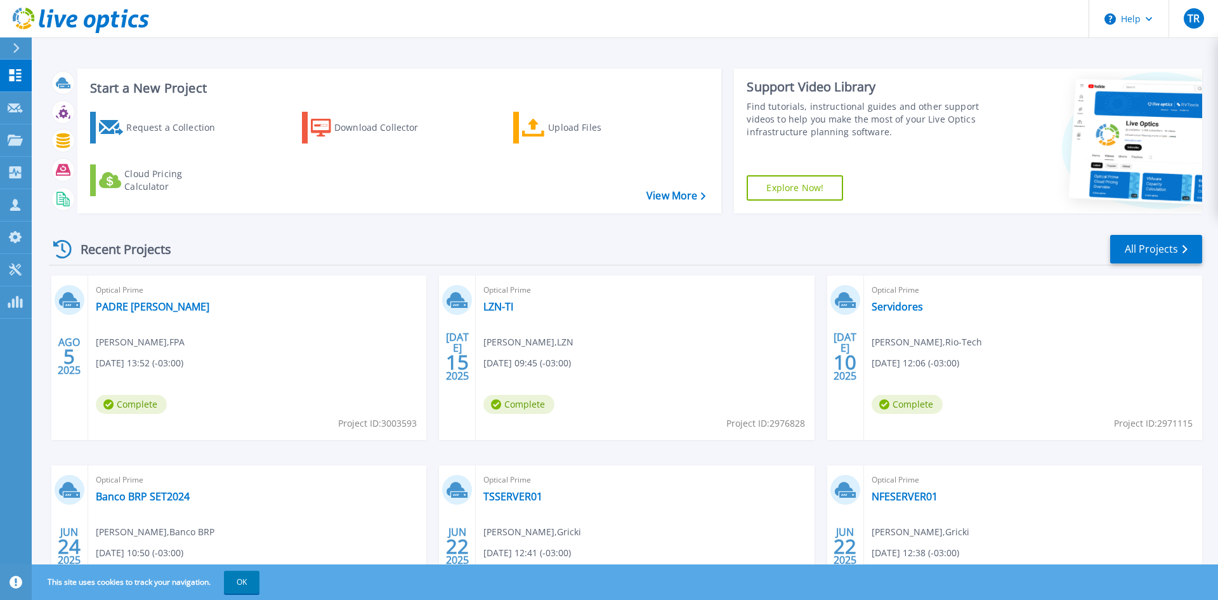 The image size is (1218, 600). Describe the element at coordinates (845, 362) in the screenshot. I see `span: 10` at that location.